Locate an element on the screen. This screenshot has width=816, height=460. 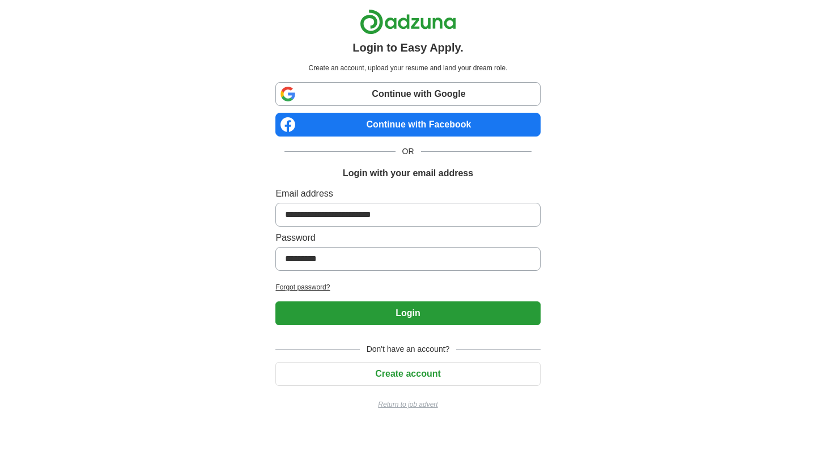
p: Create an account, upload your resume and land your dream role. is located at coordinates (407, 68).